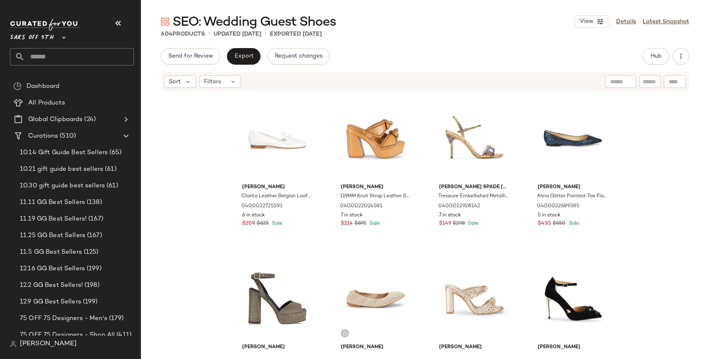 The width and height of the screenshot is (709, 359). I want to click on span: 12.16 GG Best Sellers, so click(52, 269).